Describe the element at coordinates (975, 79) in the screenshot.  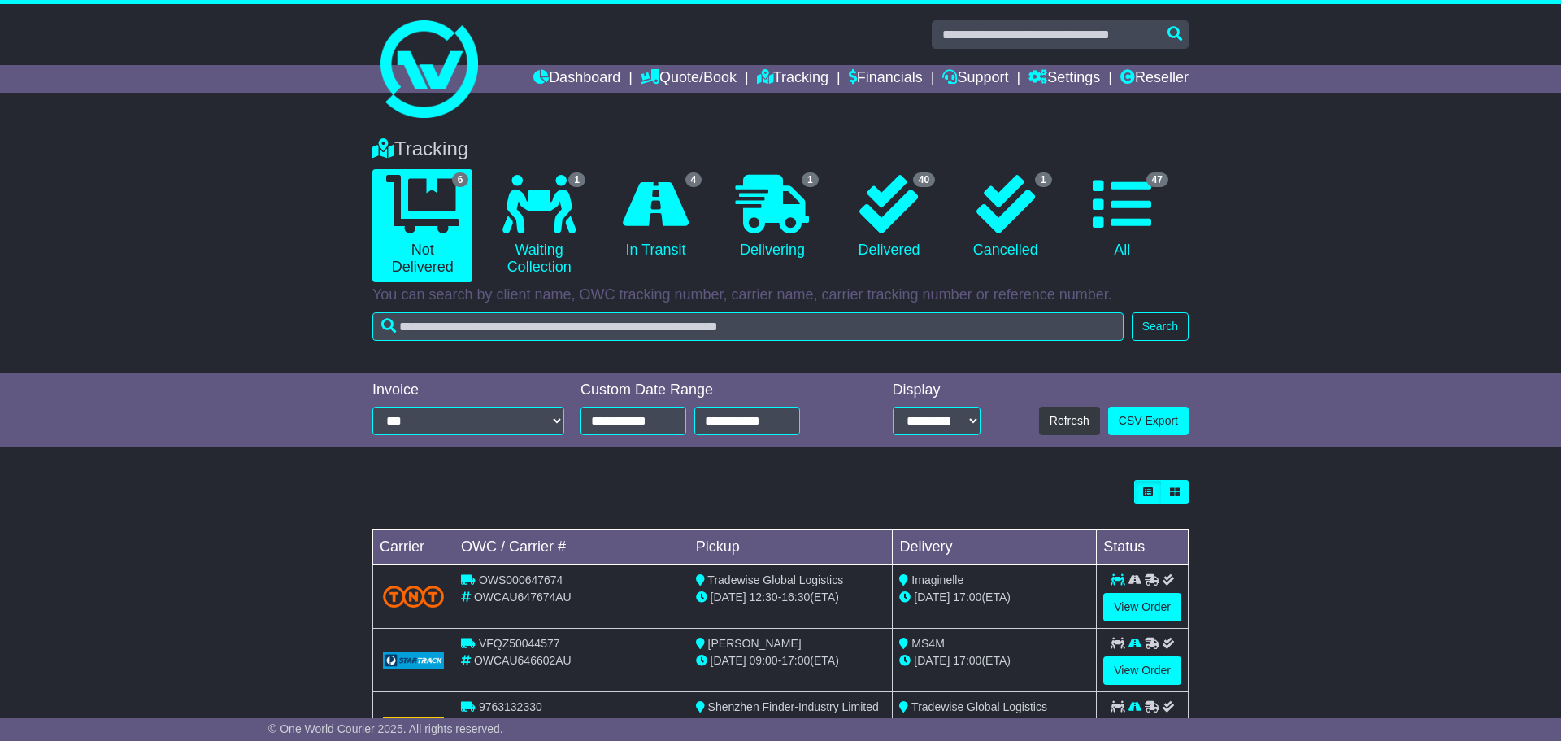
I see `a: Support` at that location.